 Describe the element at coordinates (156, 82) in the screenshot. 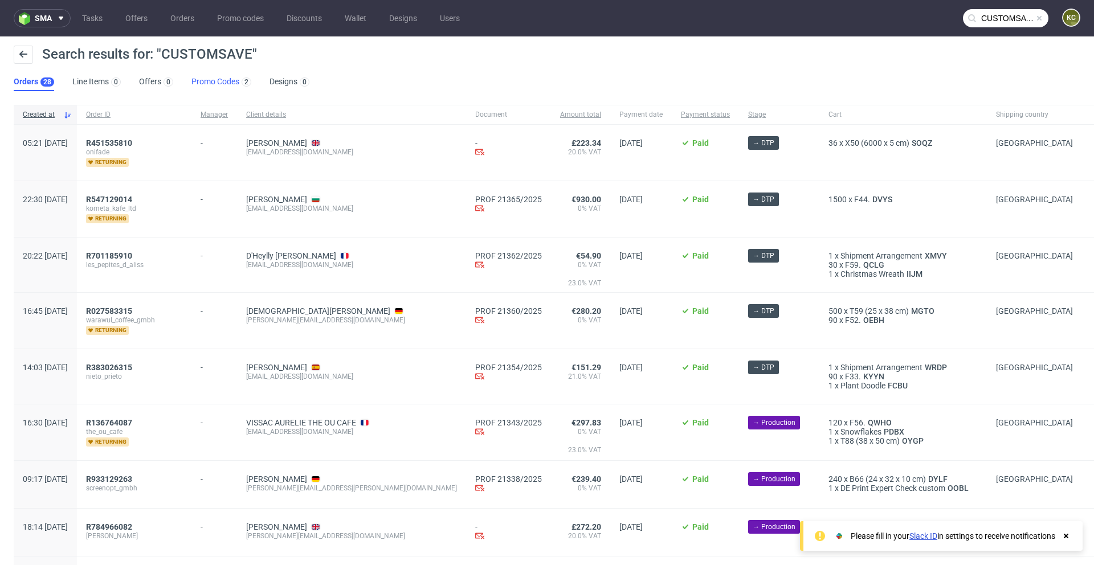

I see `a: Offers0` at that location.